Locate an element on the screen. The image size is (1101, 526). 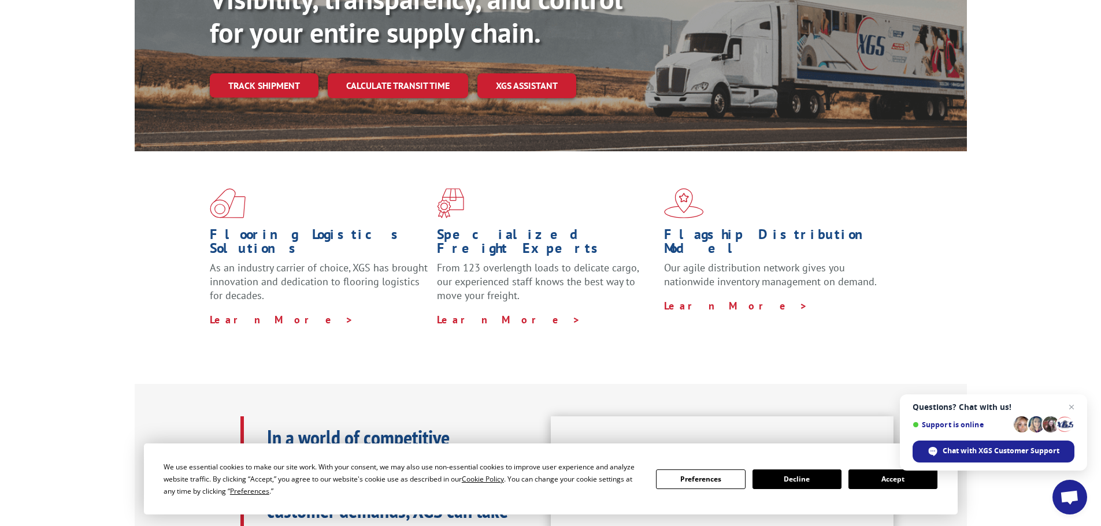
h1: Flooring Logistics Solutions is located at coordinates (319, 244).